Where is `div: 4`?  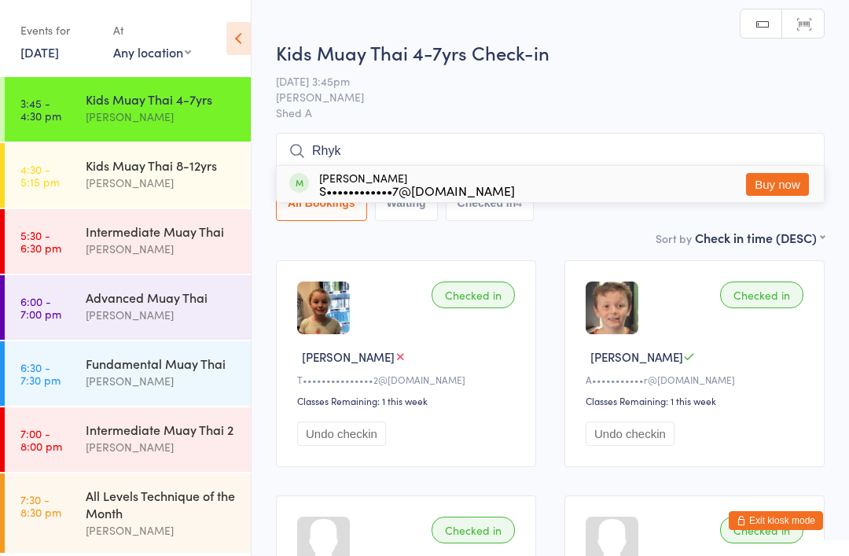
div: 4 is located at coordinates (519, 203).